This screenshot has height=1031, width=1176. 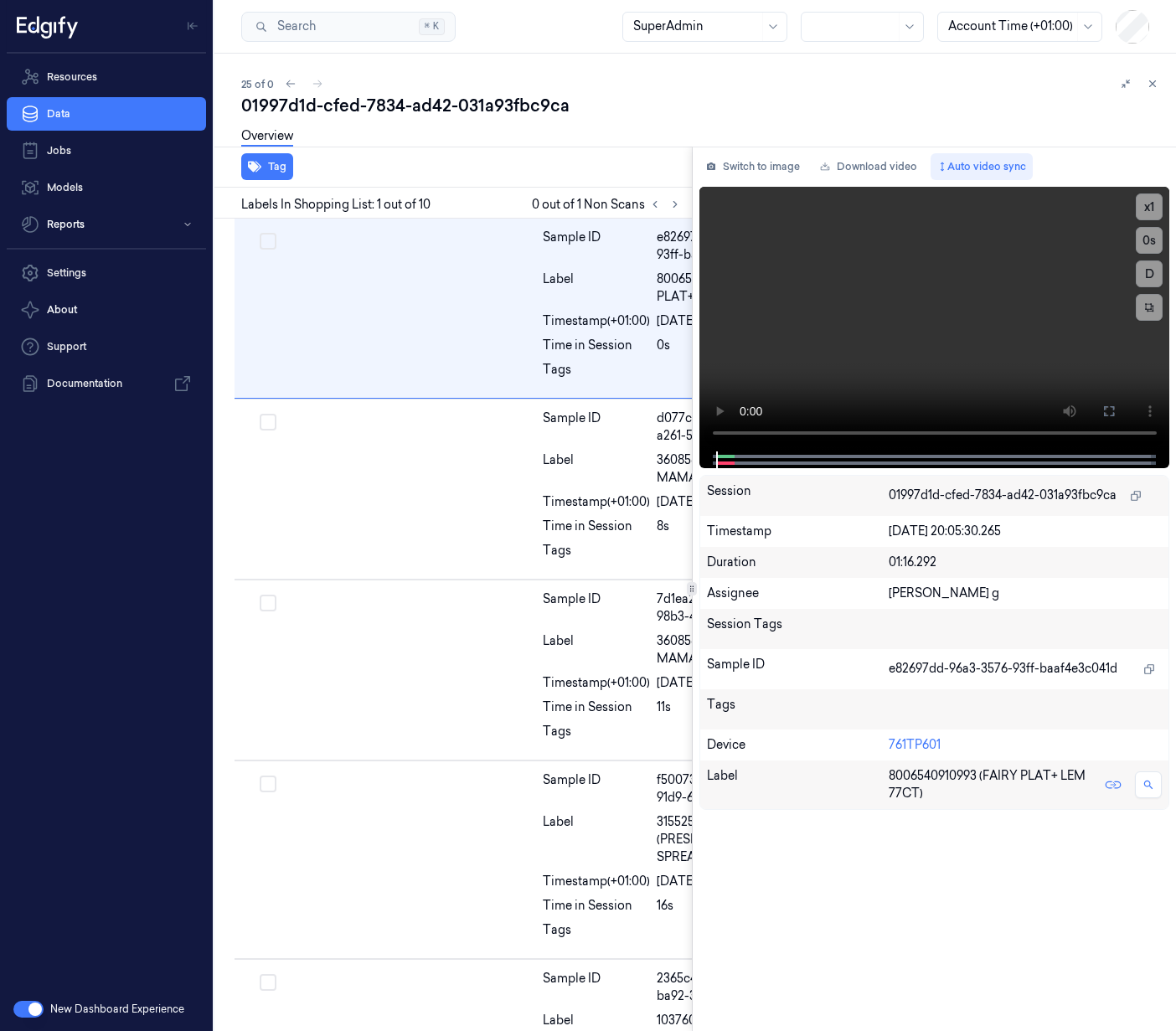 What do you see at coordinates (798, 531) in the screenshot?
I see `div: Timestamp` at bounding box center [798, 531].